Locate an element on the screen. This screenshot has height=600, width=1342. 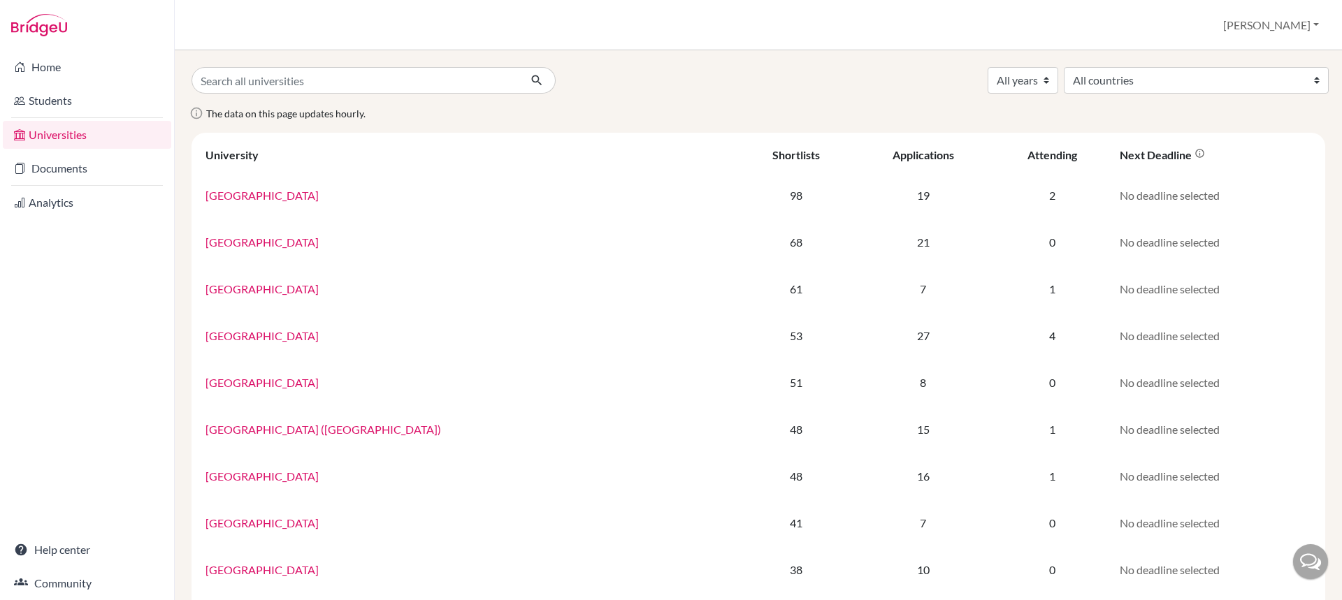
td: 19 is located at coordinates (923, 195).